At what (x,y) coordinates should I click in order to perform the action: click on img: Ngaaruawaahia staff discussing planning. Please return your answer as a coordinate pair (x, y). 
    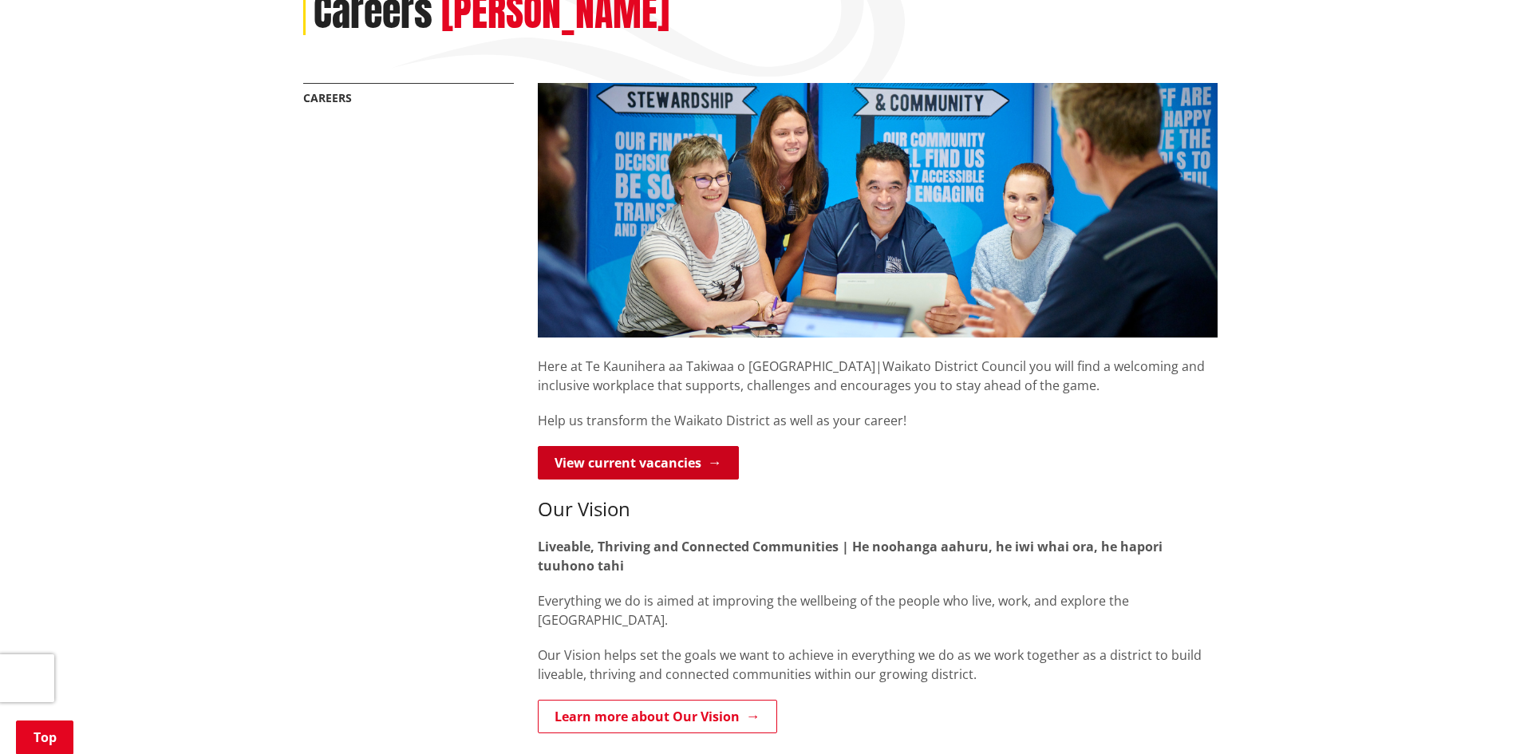
    Looking at the image, I should click on (878, 210).